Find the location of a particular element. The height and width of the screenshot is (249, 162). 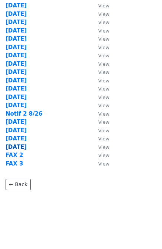

strong: FAX 3 is located at coordinates (14, 164).